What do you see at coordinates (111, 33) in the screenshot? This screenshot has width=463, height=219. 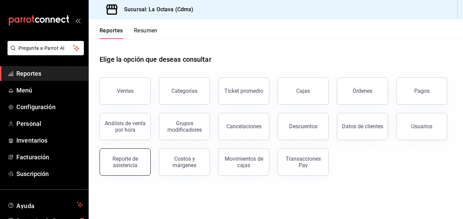 I see `button: Reportes` at bounding box center [111, 33].